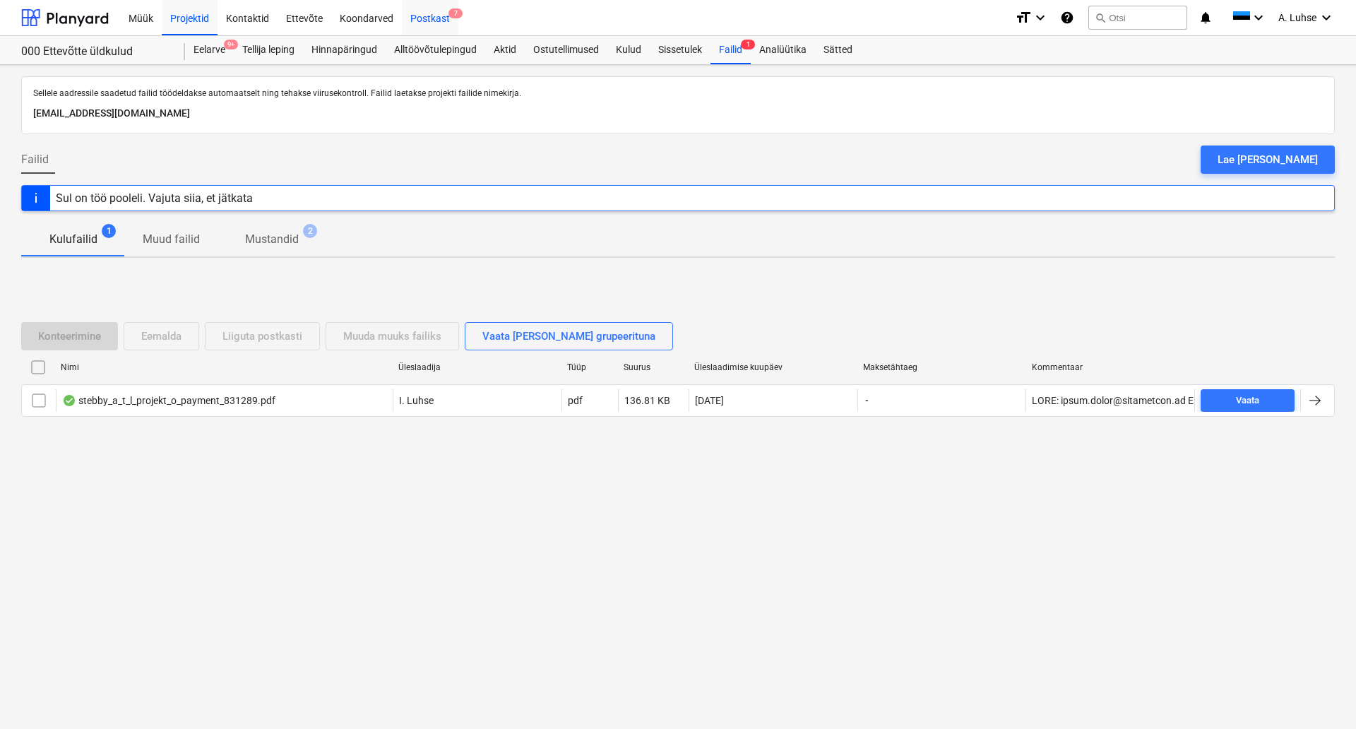 The height and width of the screenshot is (729, 1356). I want to click on div: Alltöövõtulepingud, so click(435, 50).